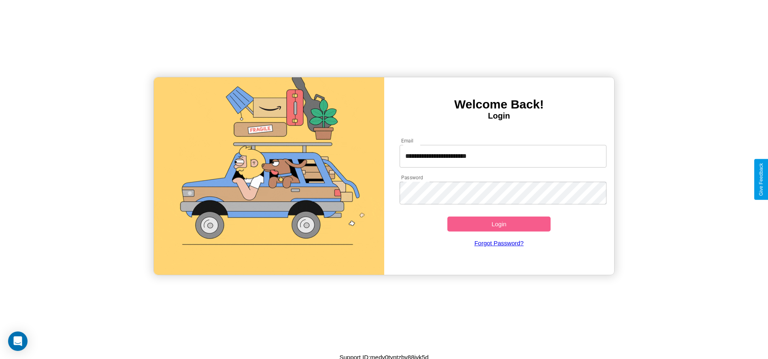 Image resolution: width=768 pixels, height=359 pixels. What do you see at coordinates (18, 341) in the screenshot?
I see `div: Open Intercom Messenger` at bounding box center [18, 341].